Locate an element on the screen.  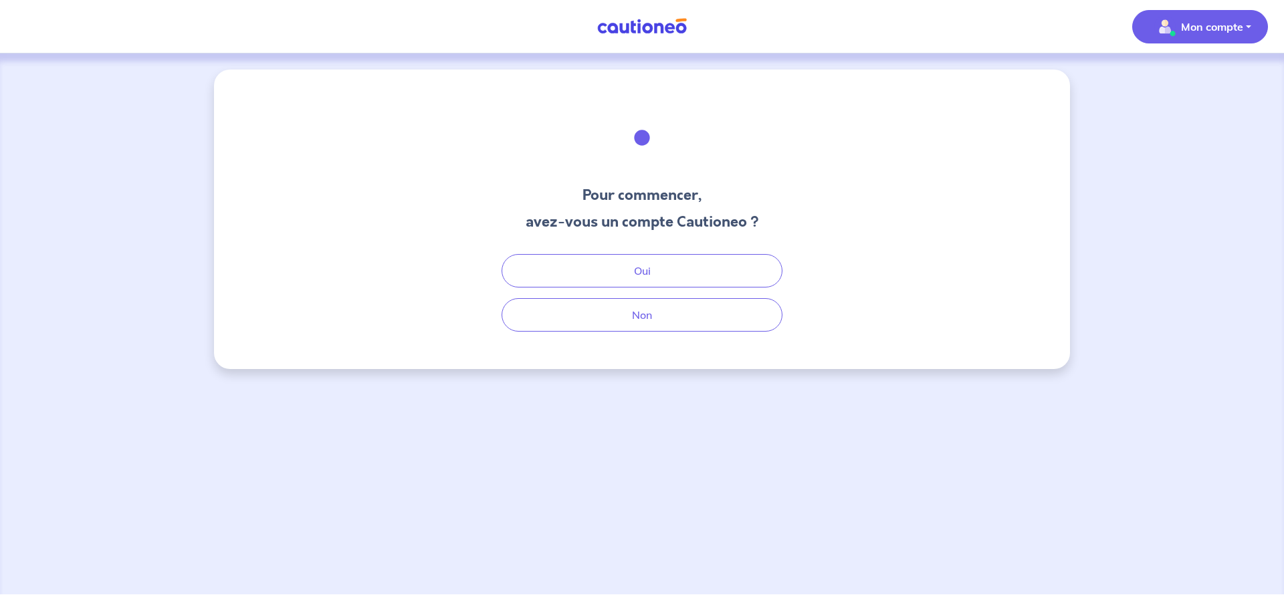
h3: Pour commencer, is located at coordinates (642, 195).